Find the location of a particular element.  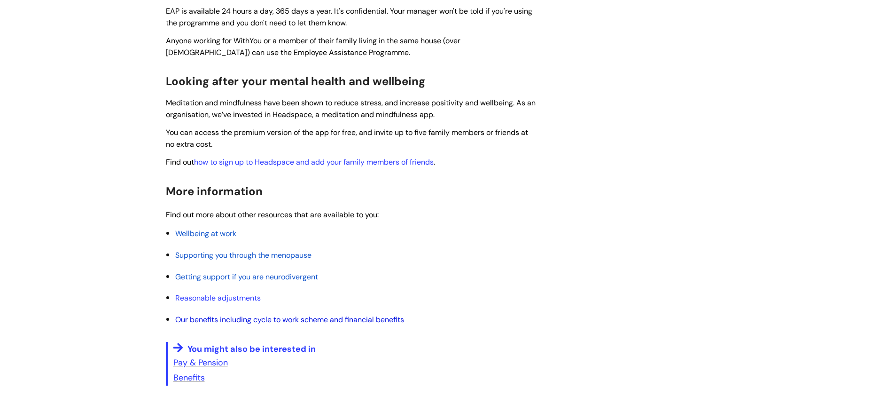

span: Supporting you through the menopause is located at coordinates (243, 255).